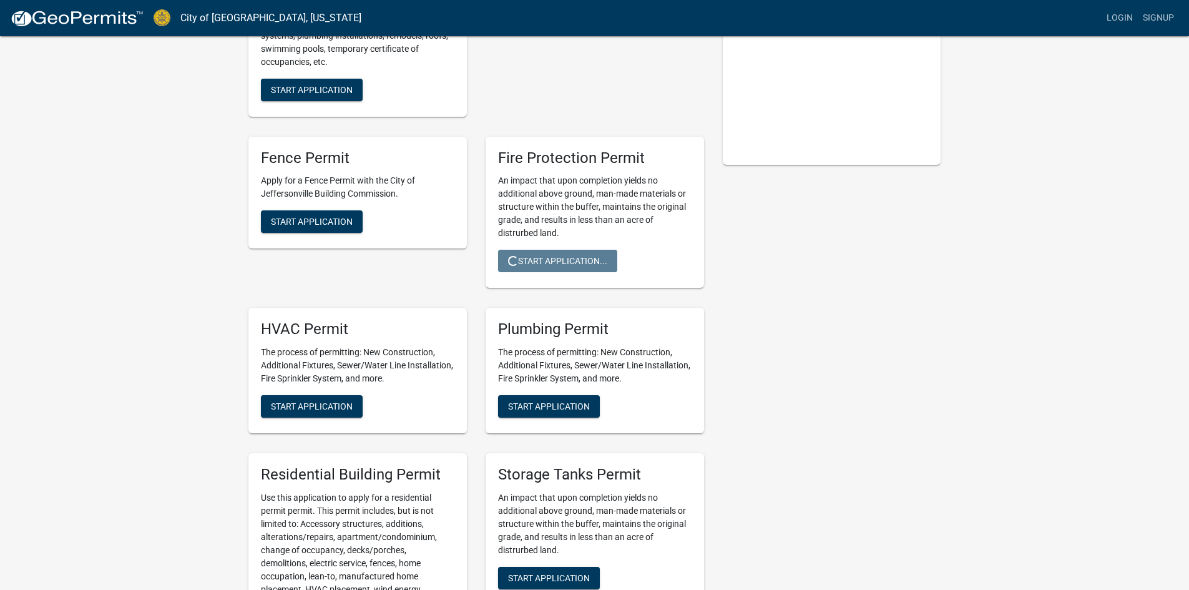  What do you see at coordinates (358, 187) in the screenshot?
I see `p: Apply for a Fence Permit with the City of Jeffersonville Building Commission.` at bounding box center [358, 187].